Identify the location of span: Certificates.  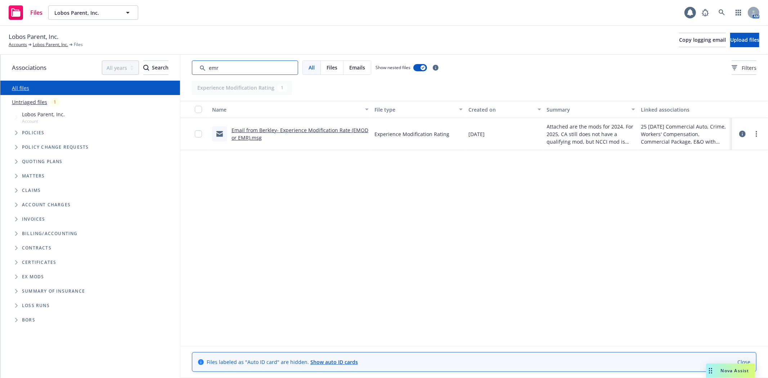
(39, 262).